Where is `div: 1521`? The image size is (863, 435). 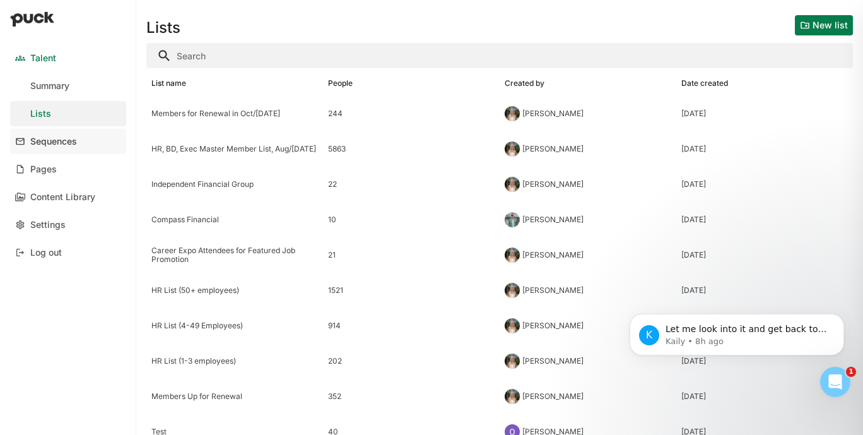 div: 1521 is located at coordinates (411, 290).